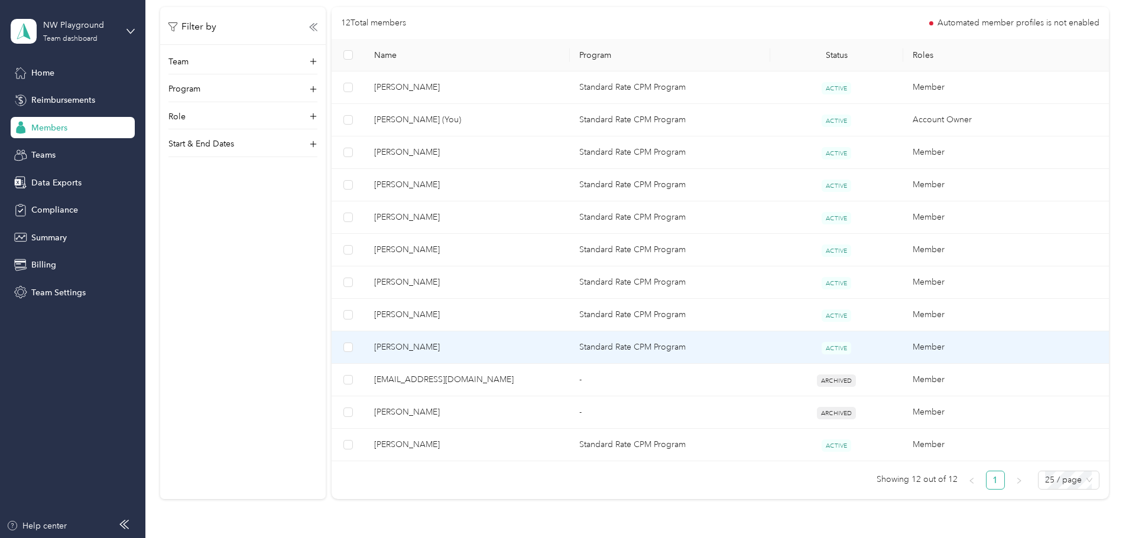 Image resolution: width=1129 pixels, height=538 pixels. Describe the element at coordinates (70, 39) in the screenshot. I see `div: Team dashboard` at that location.